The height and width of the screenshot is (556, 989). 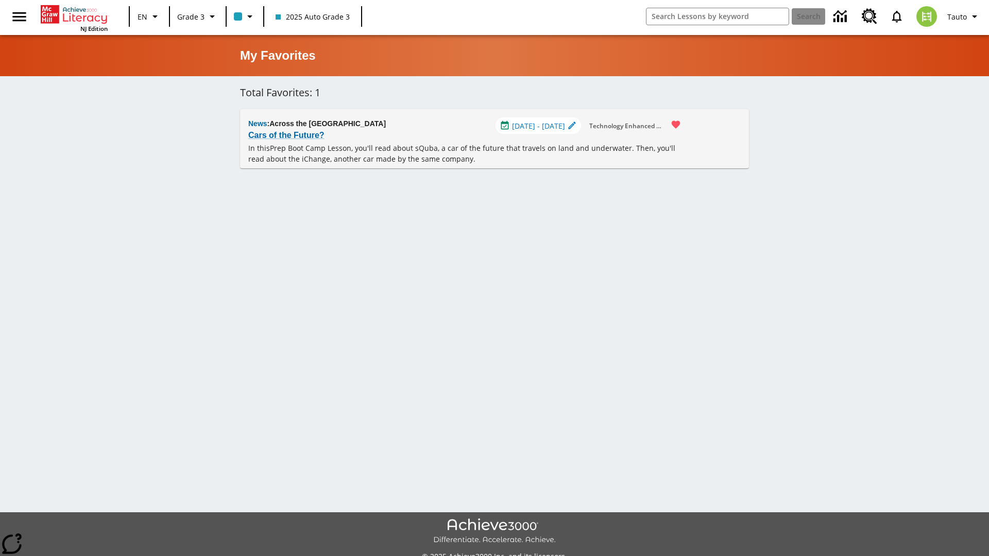 I want to click on p: In this, so click(x=468, y=154).